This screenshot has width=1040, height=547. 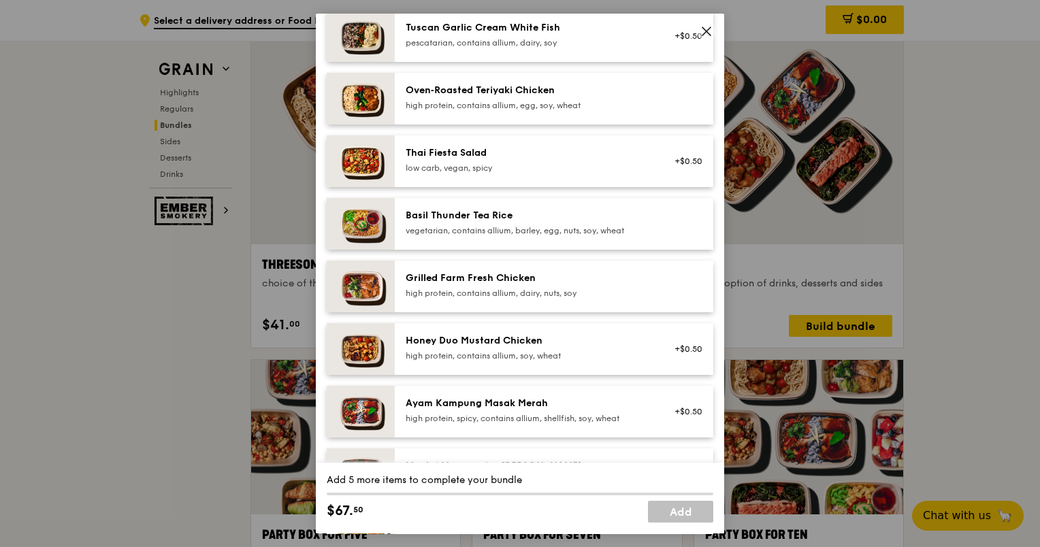 What do you see at coordinates (527, 28) in the screenshot?
I see `div: Tuscan Garlic Cream White Fish` at bounding box center [527, 28].